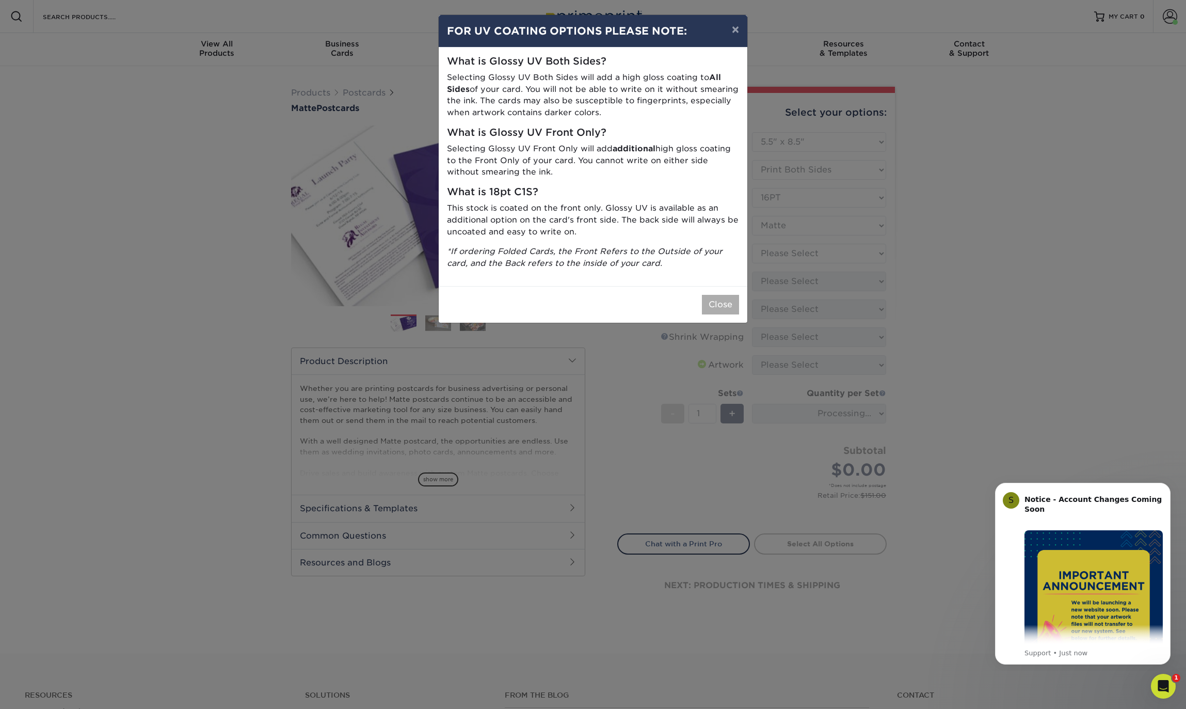 Image resolution: width=1186 pixels, height=709 pixels. Describe the element at coordinates (593, 95) in the screenshot. I see `p: Selecting Glossy UV Both Sides will add a high gloss coating to of your card. You will not be abl...` at that location.